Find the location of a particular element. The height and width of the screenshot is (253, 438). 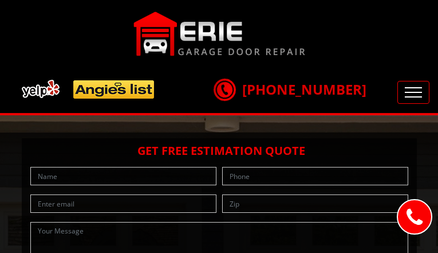

img: add.png is located at coordinates (88, 89).